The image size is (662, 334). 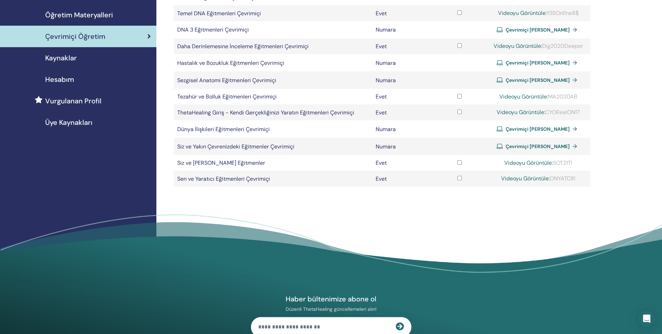 I want to click on span: Öğretim Materyalleri, so click(x=79, y=15).